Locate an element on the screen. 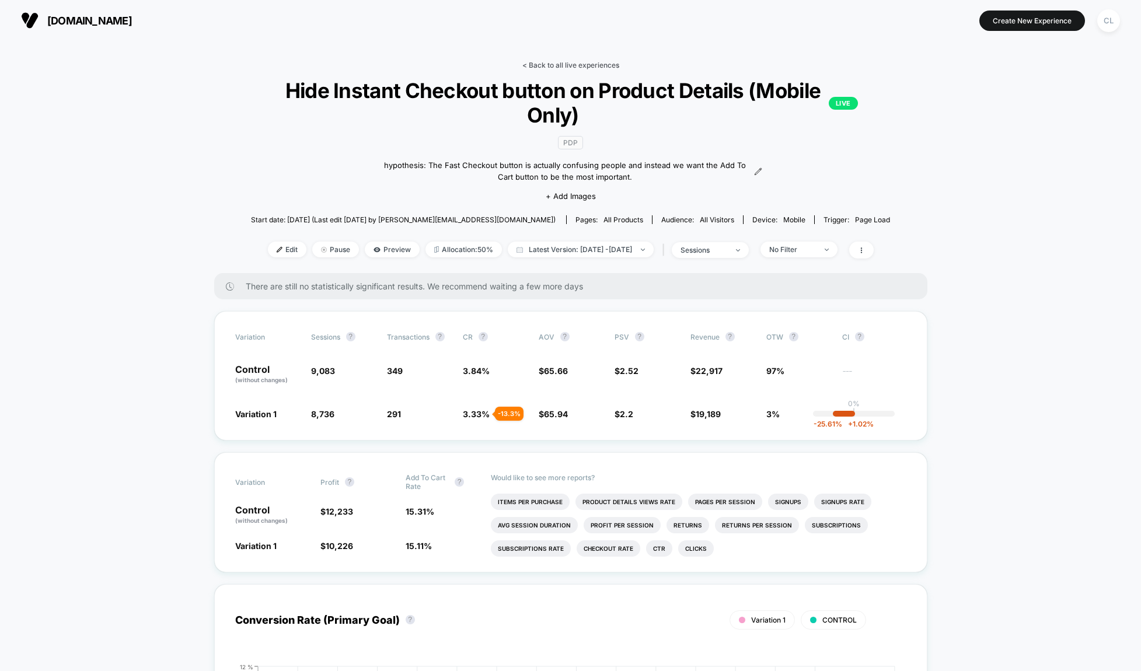 The width and height of the screenshot is (1141, 671). li: Returns is located at coordinates (688, 525).